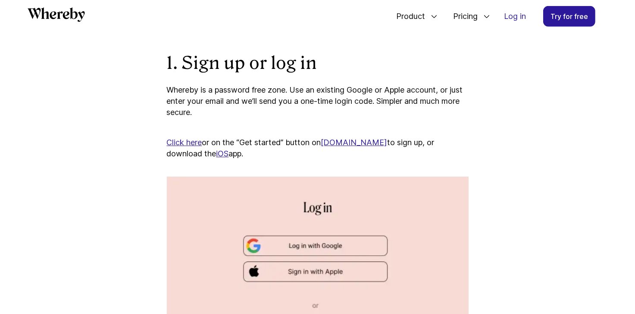 This screenshot has height=314, width=635. I want to click on svg: Whereby, so click(56, 15).